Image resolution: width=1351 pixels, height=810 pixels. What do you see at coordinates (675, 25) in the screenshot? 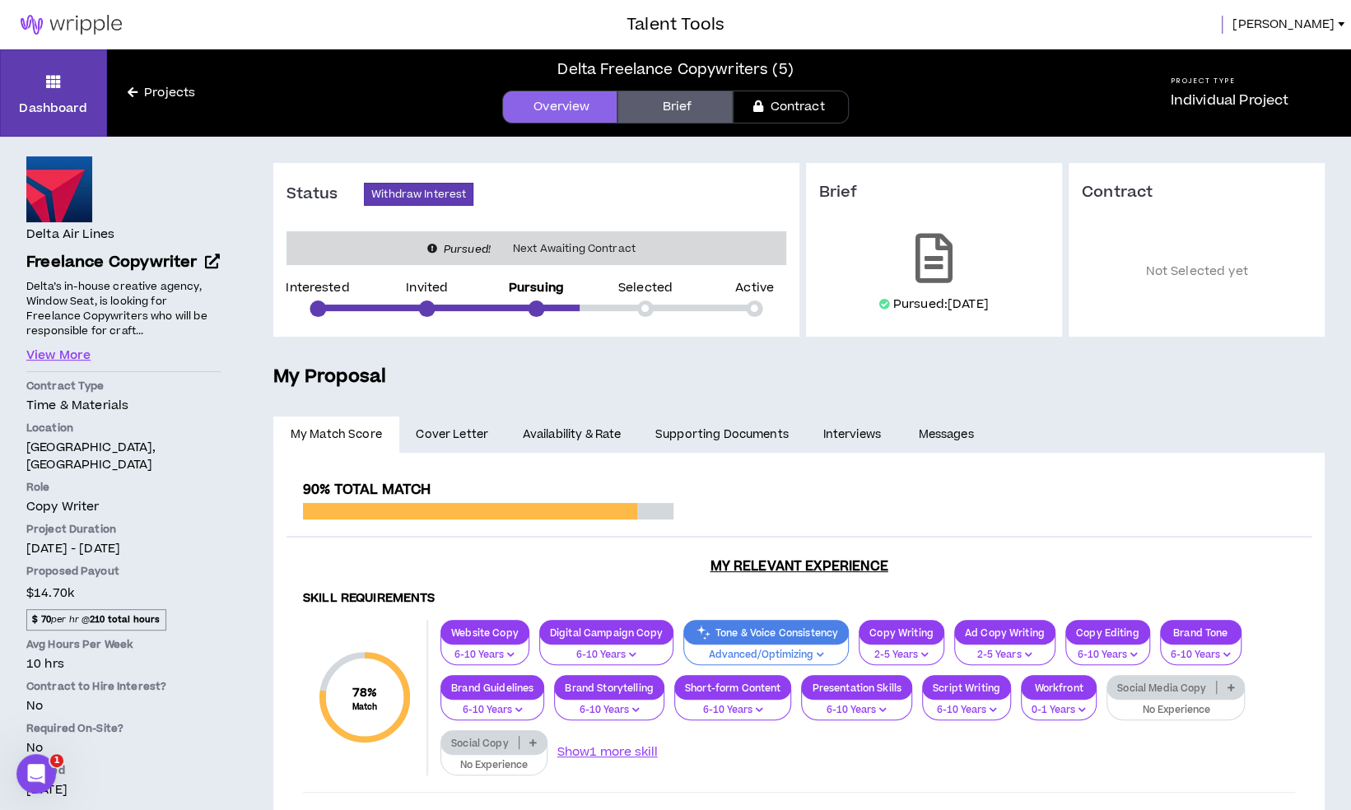
I see `h3: Talent Tools` at bounding box center [675, 25].